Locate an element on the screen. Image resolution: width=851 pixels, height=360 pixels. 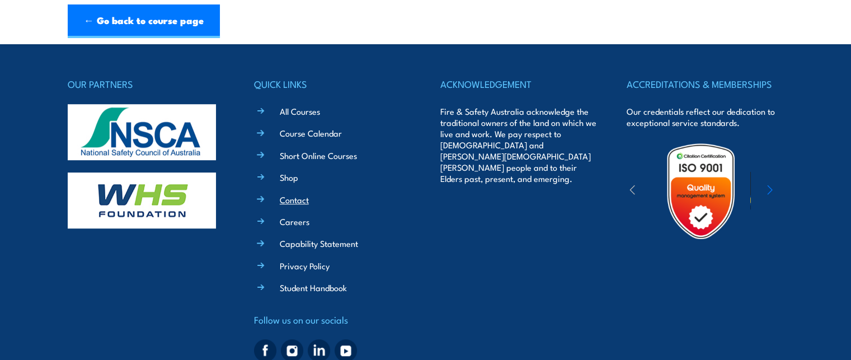
h4: ACKNOWLEDGEMENT is located at coordinates (519, 84).